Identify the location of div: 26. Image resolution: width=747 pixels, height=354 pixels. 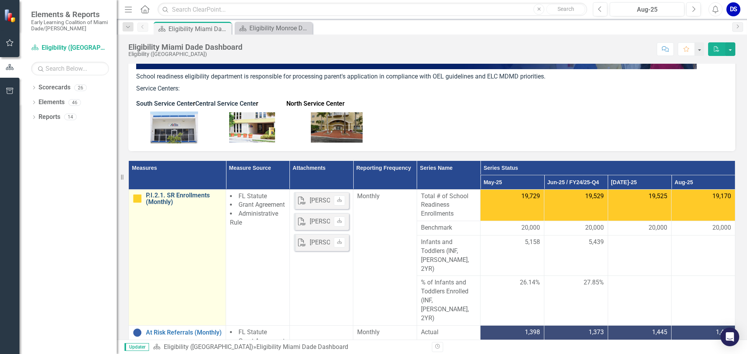
(80, 87).